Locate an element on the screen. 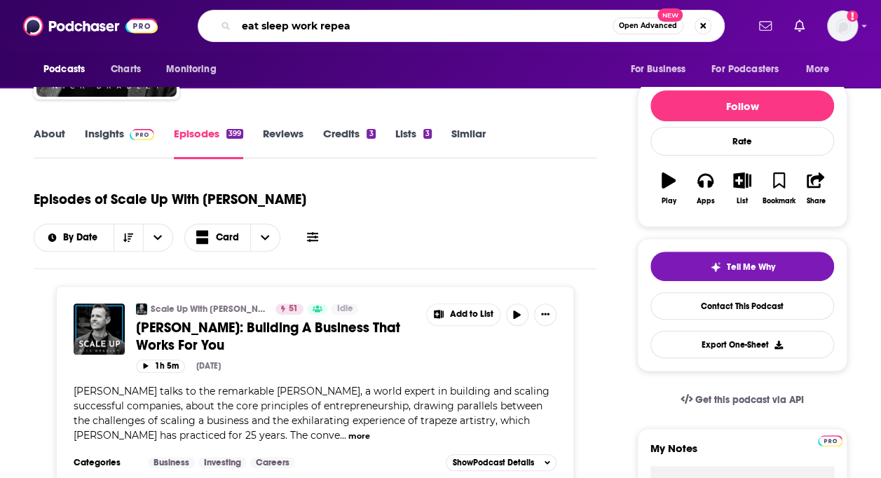 The image size is (881, 478). button: List is located at coordinates (742, 189).